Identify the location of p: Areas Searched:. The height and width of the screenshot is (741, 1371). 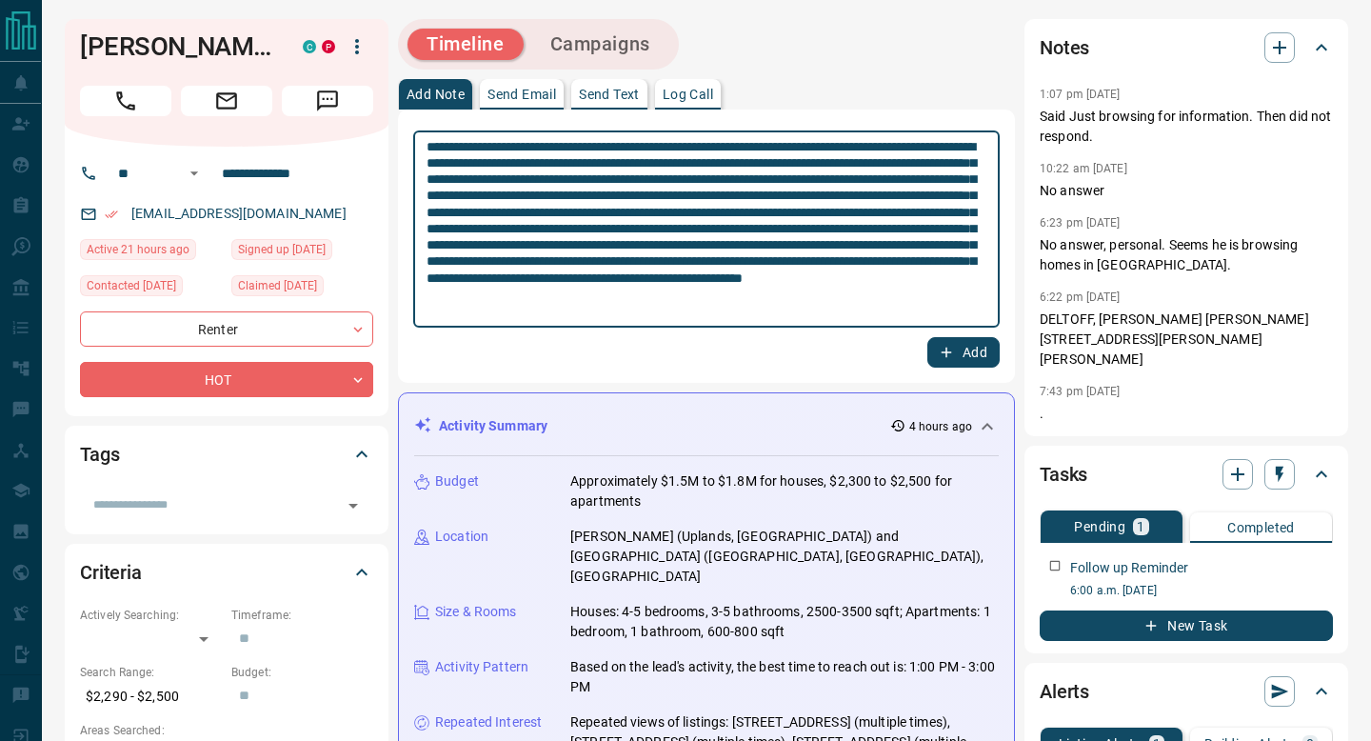
(227, 730).